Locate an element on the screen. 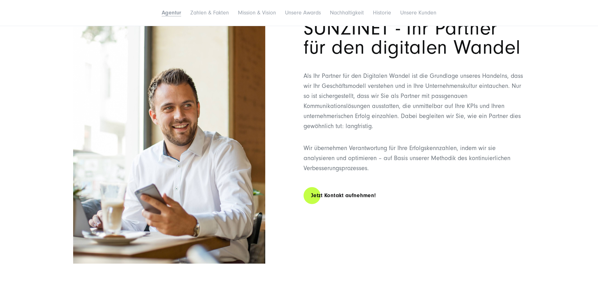 The width and height of the screenshot is (598, 286). a: Unsere Kunden is located at coordinates (418, 13).